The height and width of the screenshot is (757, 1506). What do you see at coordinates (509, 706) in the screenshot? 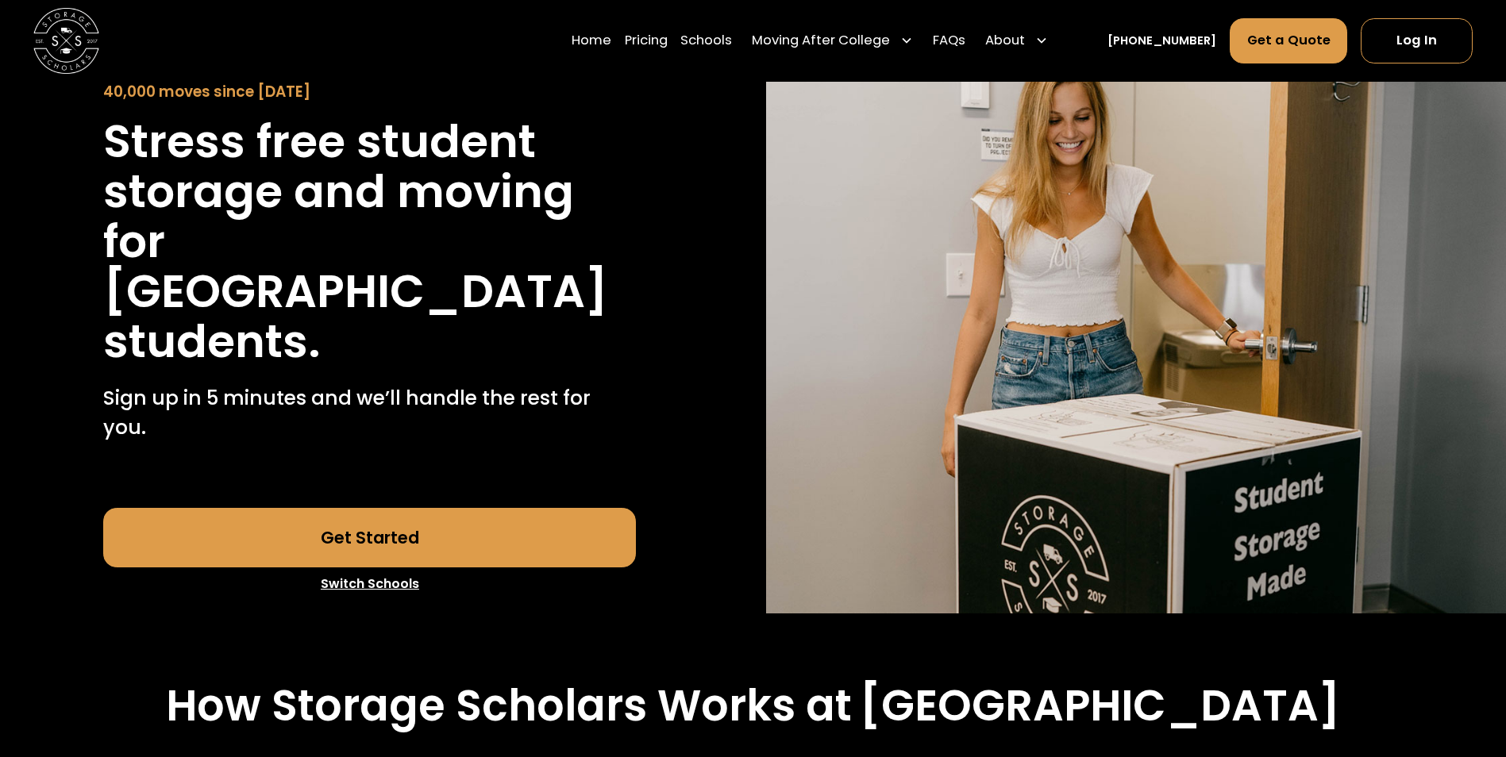
I see `h2: How Storage Scholars Works at` at bounding box center [509, 706].